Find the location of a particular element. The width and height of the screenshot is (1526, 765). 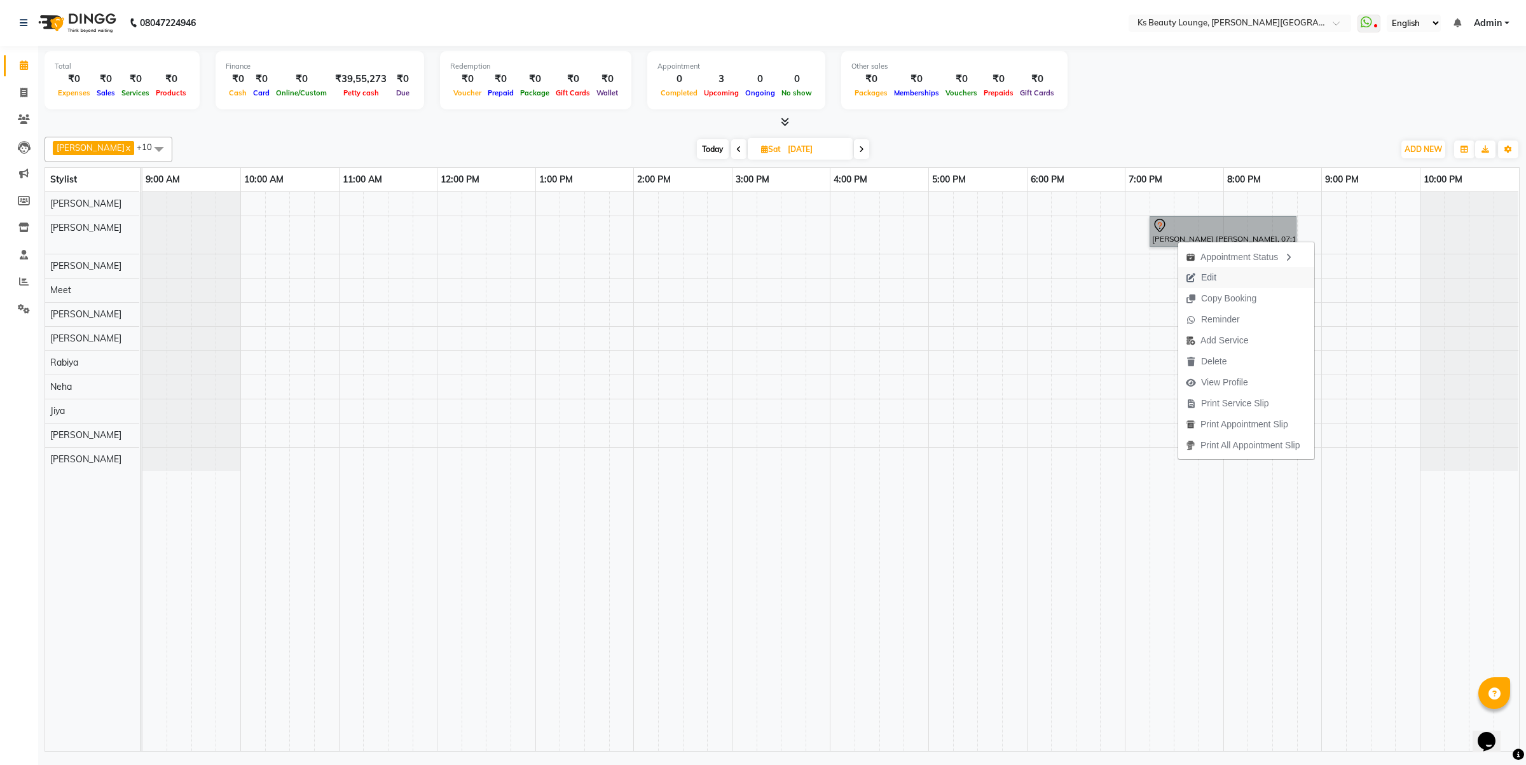

button: ADD NEW is located at coordinates (1423, 149).